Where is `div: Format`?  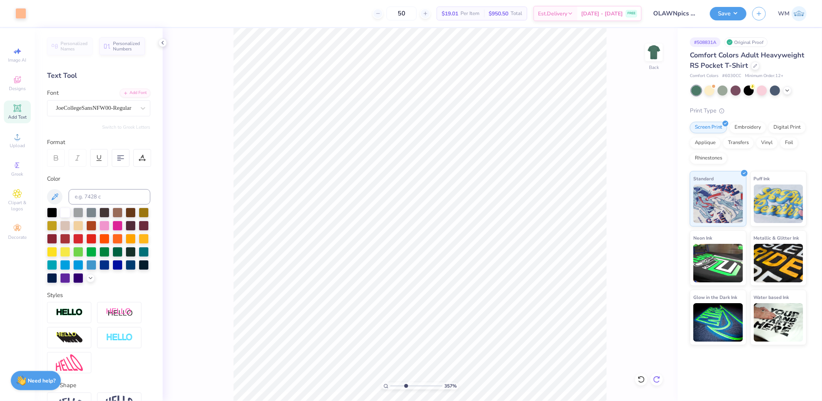 div: Format is located at coordinates (99, 142).